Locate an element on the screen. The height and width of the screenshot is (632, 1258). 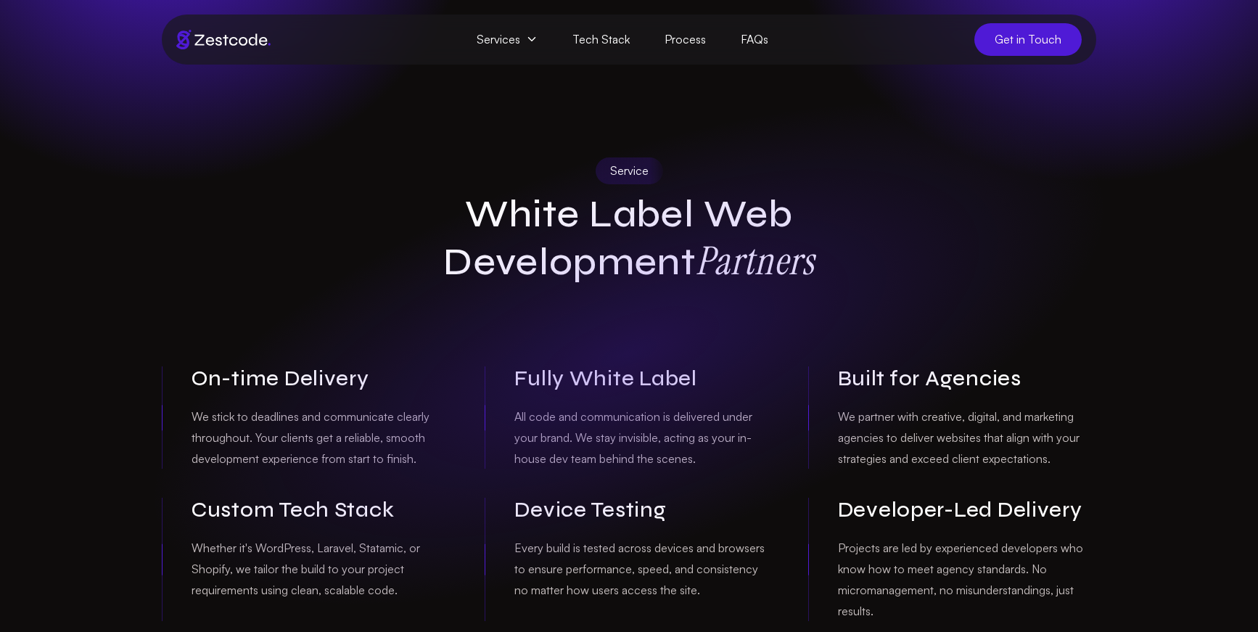
span: Services is located at coordinates (507, 39).